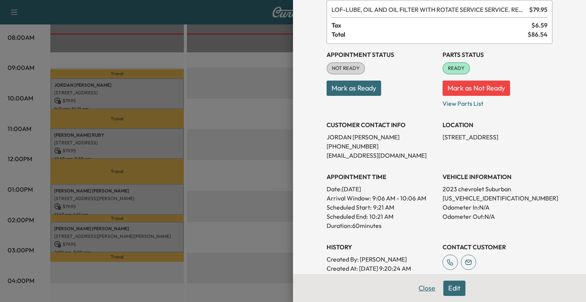 The width and height of the screenshot is (586, 302). I want to click on span: READY, so click(456, 68).